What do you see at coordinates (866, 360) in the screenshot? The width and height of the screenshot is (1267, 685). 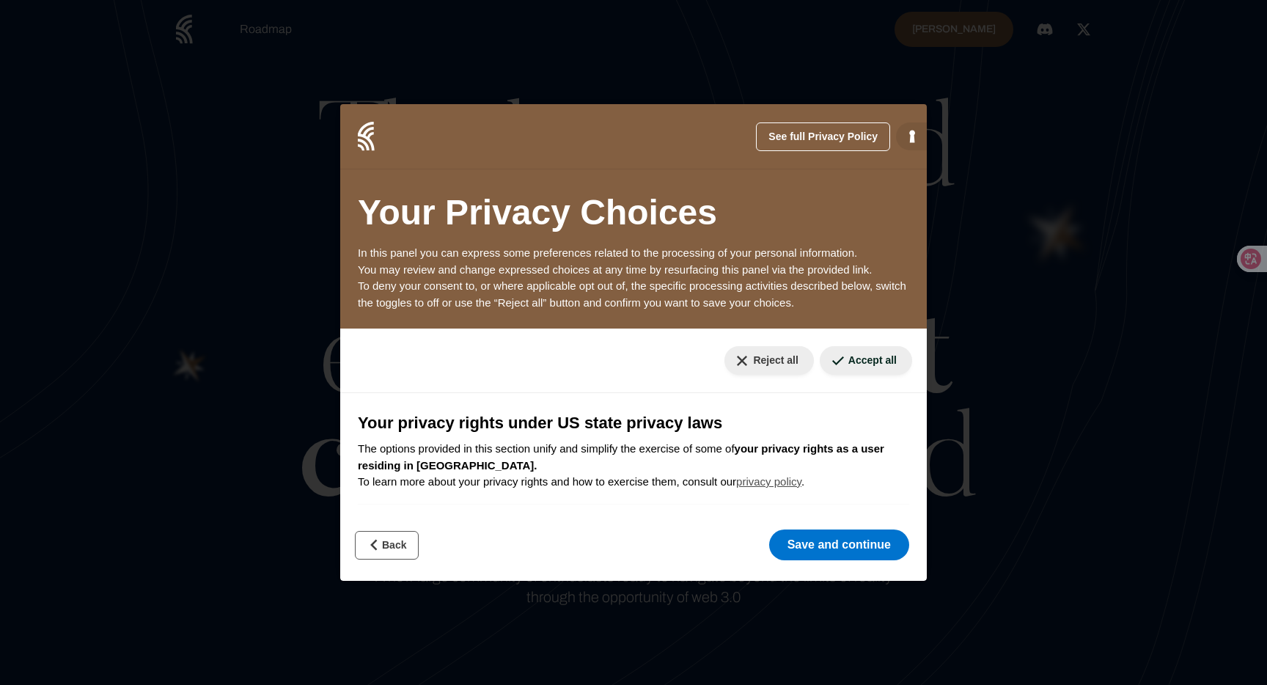 I see `button: Accept all` at bounding box center [866, 360].